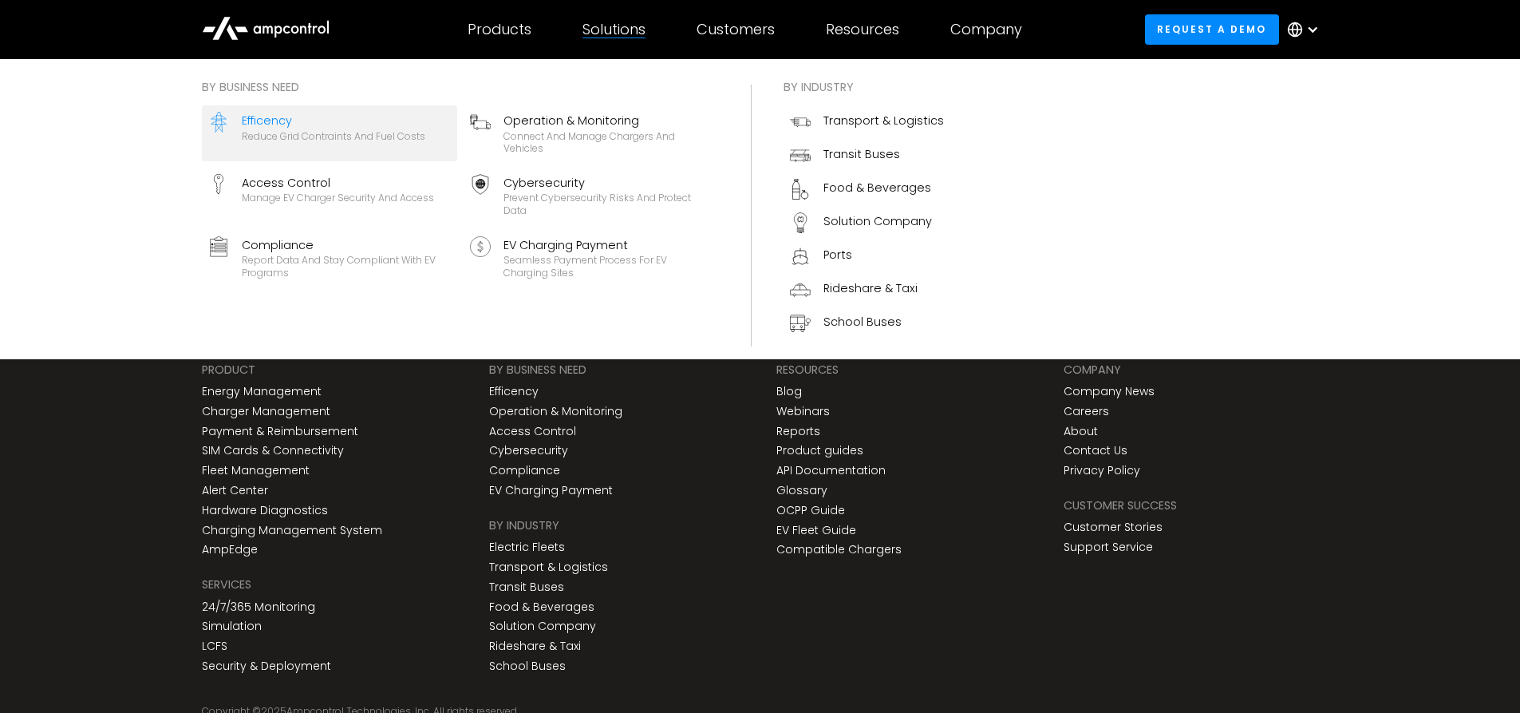  I want to click on div: SERVICES, so click(227, 584).